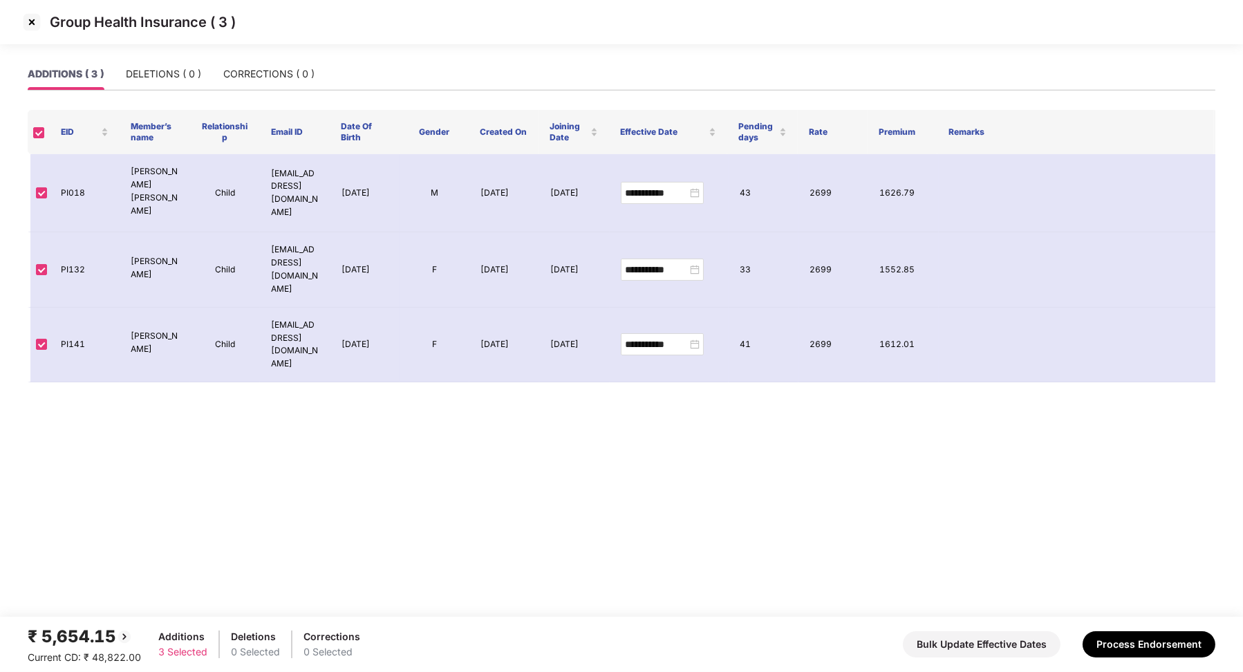 This screenshot has width=1243, height=672. Describe the element at coordinates (84, 132) in the screenshot. I see `th: EID` at that location.